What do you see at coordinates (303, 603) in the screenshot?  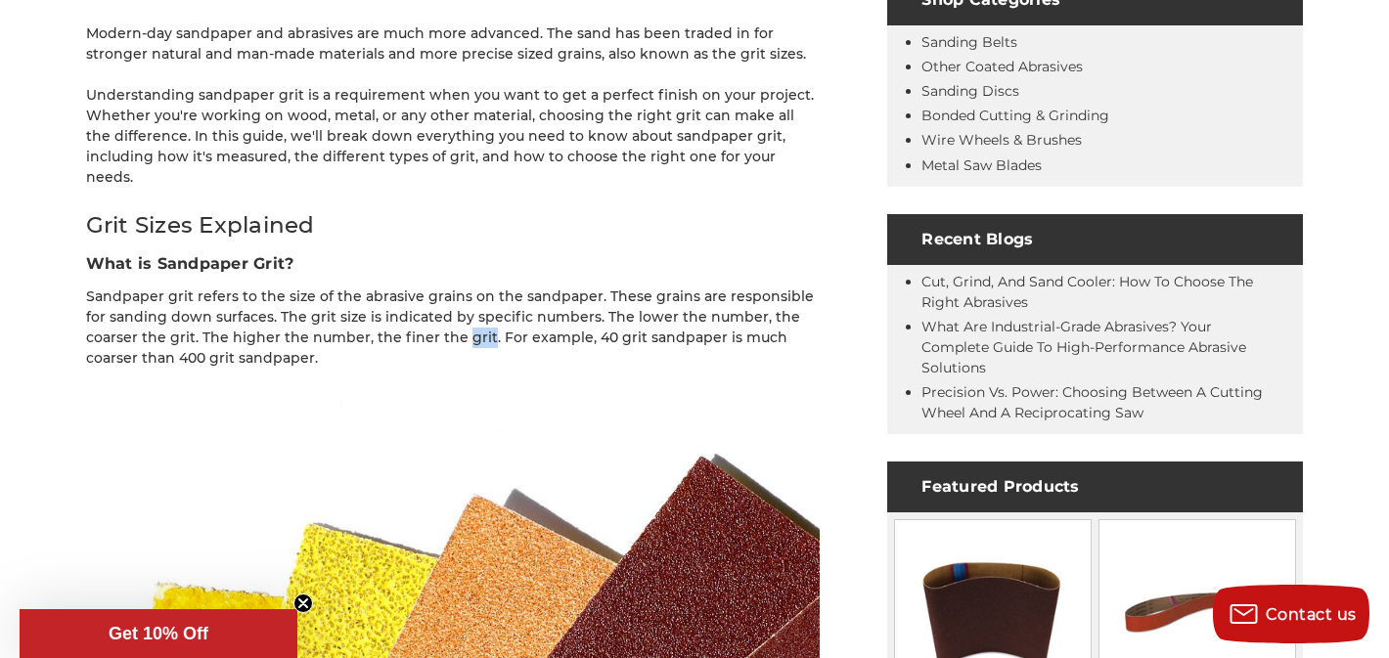 I see `button: Close teaser` at bounding box center [303, 603].